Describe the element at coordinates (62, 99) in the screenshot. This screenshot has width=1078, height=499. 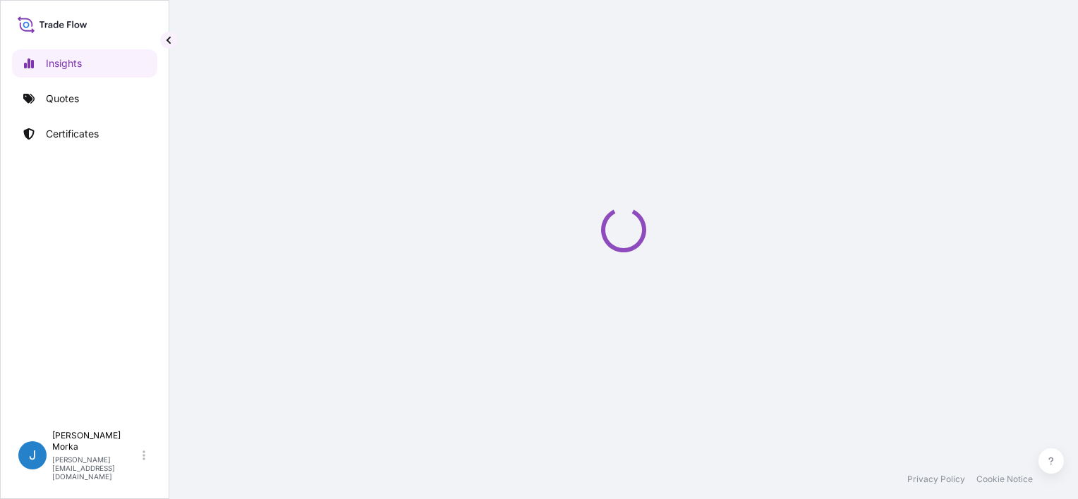
I see `p: Quotes` at that location.